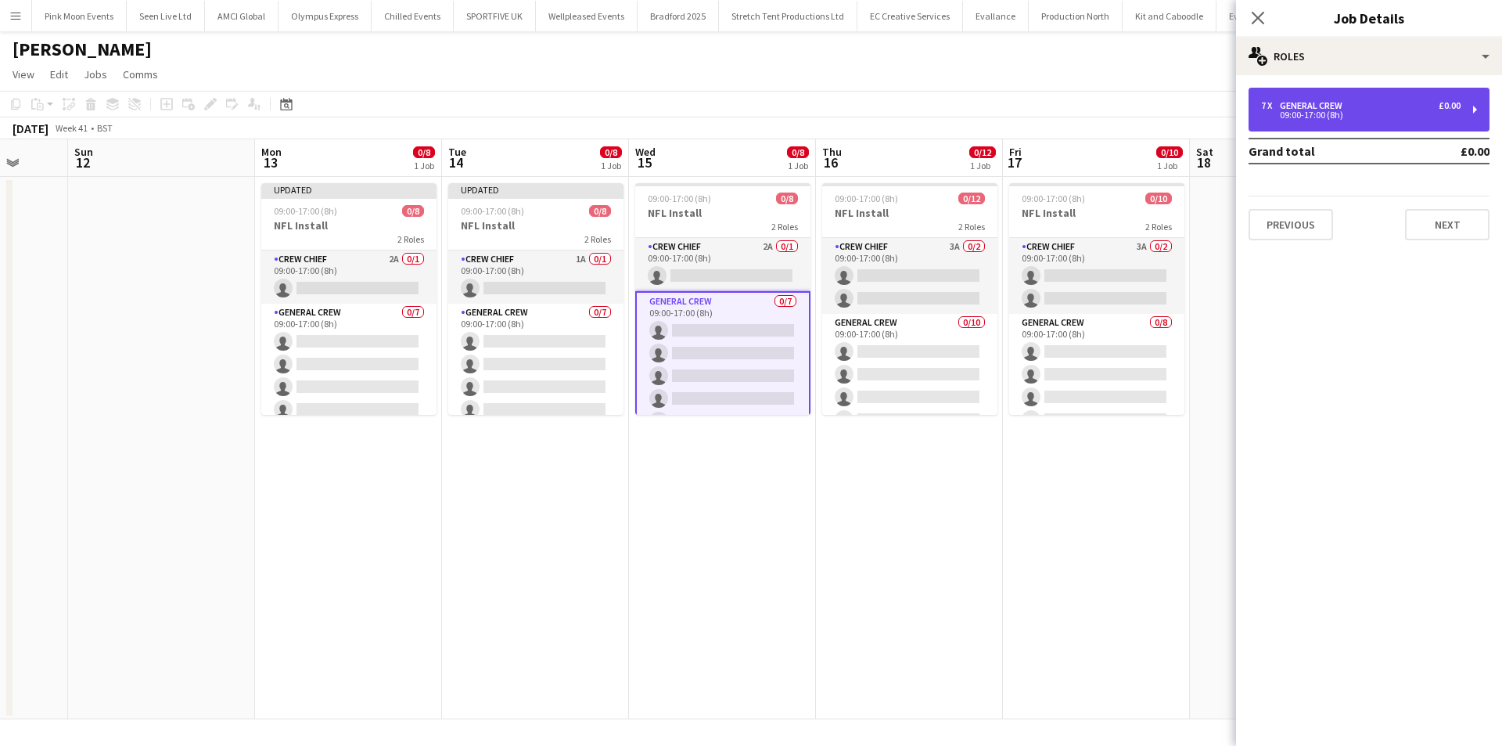 This screenshot has width=1502, height=746. I want to click on span: Wed, so click(645, 152).